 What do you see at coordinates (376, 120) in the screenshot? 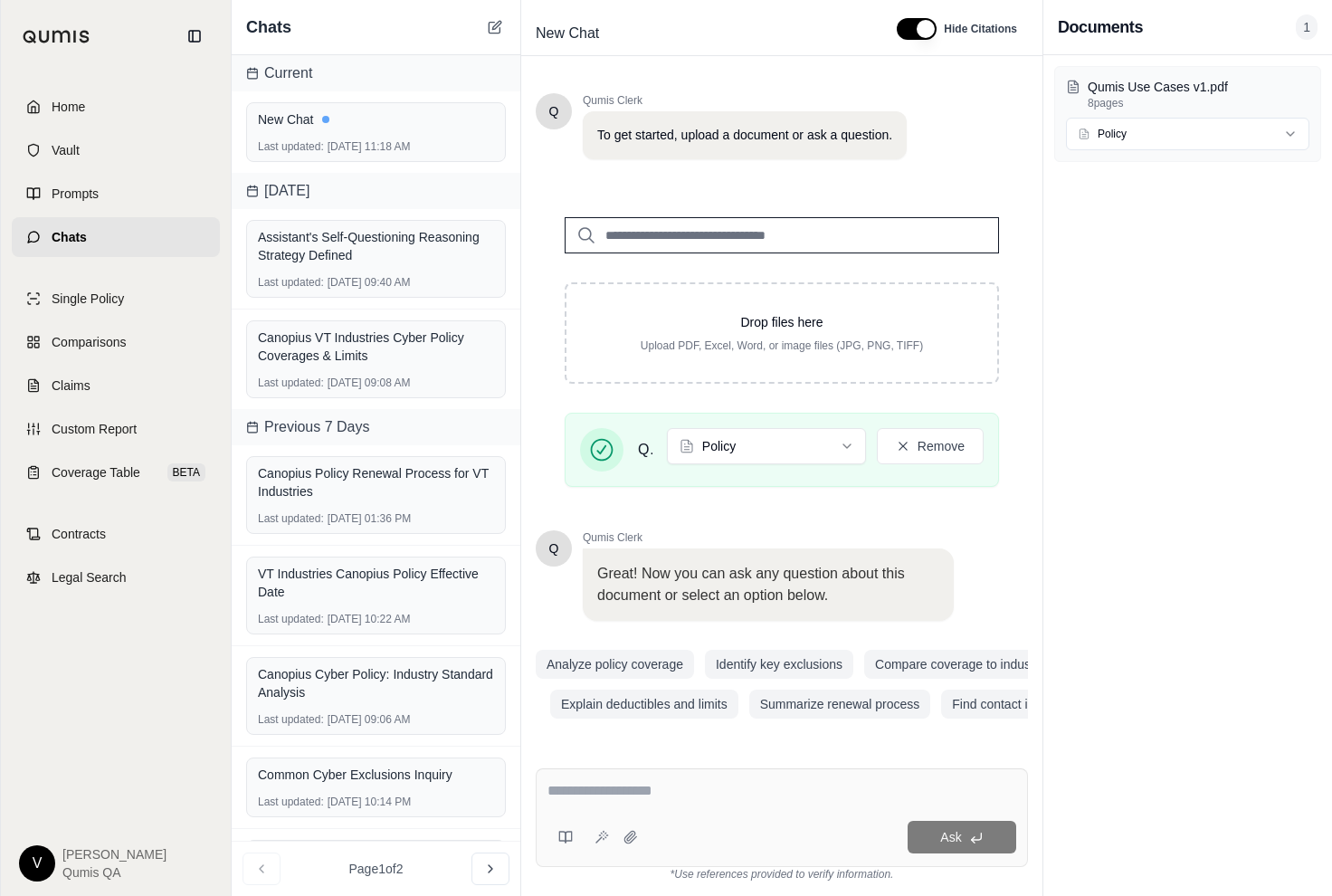
I see `div: New Chat` at bounding box center [376, 120].